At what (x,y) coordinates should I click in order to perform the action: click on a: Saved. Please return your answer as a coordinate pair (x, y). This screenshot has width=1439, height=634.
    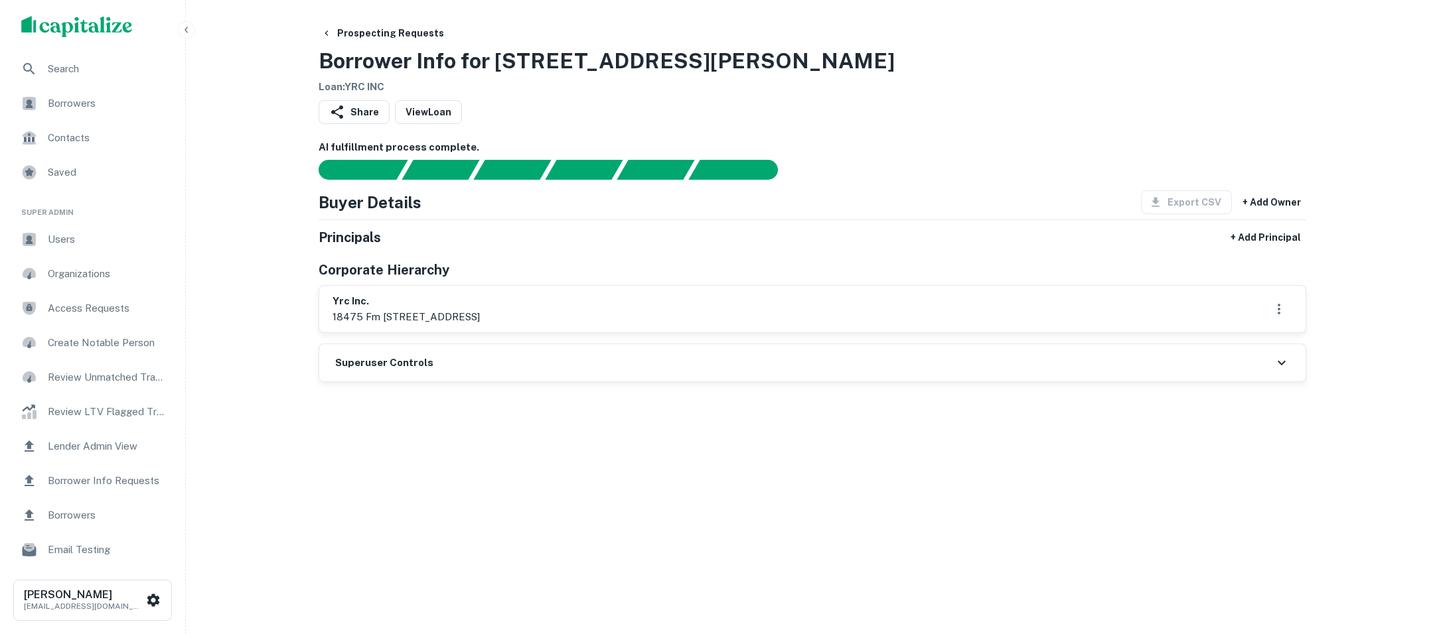
    Looking at the image, I should click on (92, 173).